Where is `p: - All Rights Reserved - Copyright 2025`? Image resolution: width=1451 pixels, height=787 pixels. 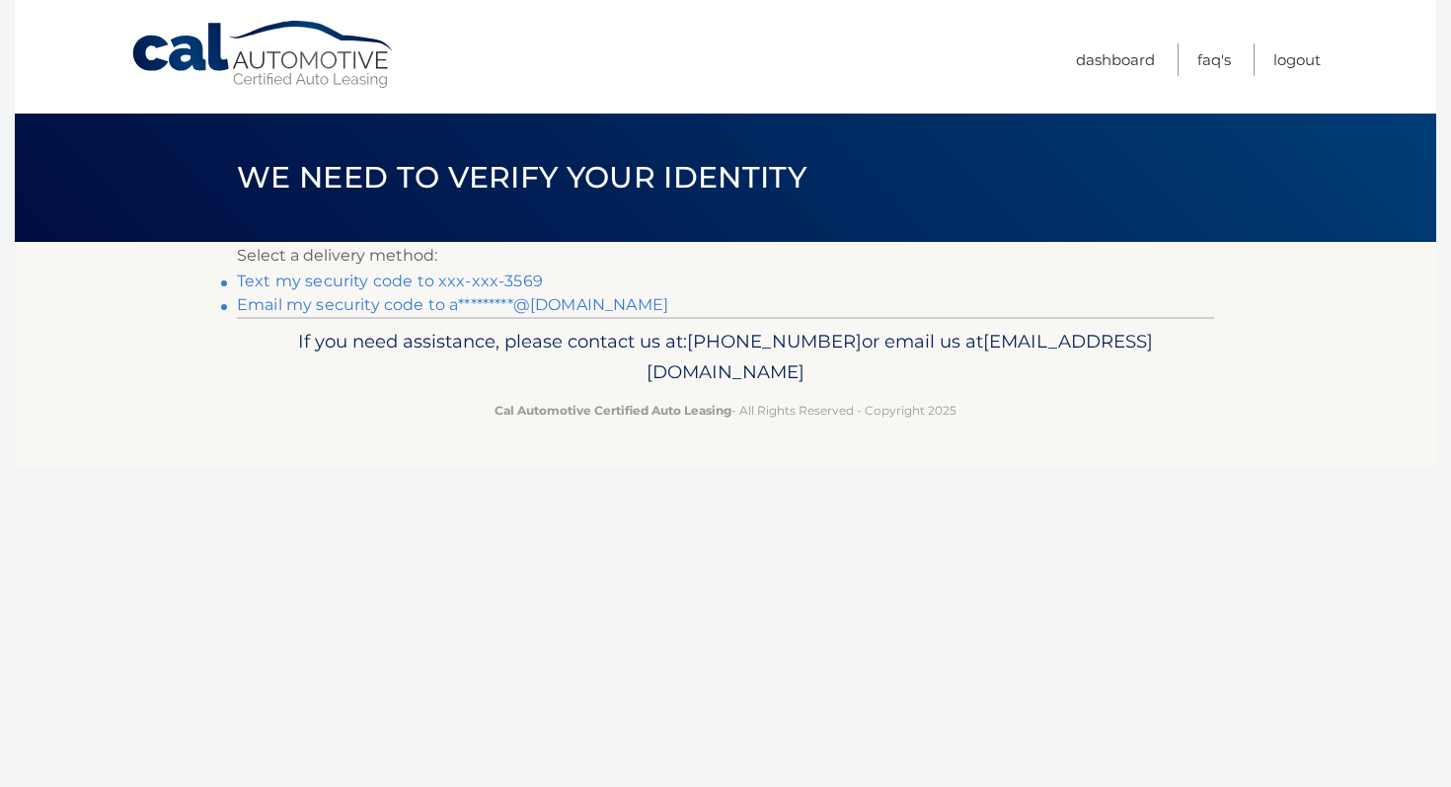
p: - All Rights Reserved - Copyright 2025 is located at coordinates (726, 410).